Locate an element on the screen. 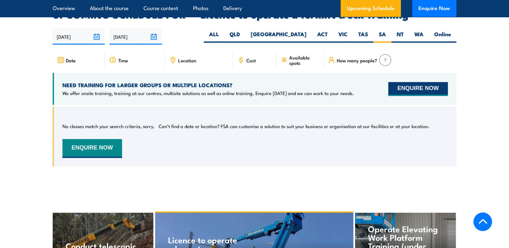 The width and height of the screenshot is (509, 248). label: ALL is located at coordinates (214, 37).